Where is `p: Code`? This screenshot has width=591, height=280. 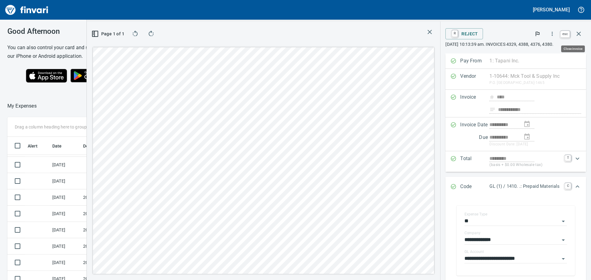
p: Code is located at coordinates (475, 187).